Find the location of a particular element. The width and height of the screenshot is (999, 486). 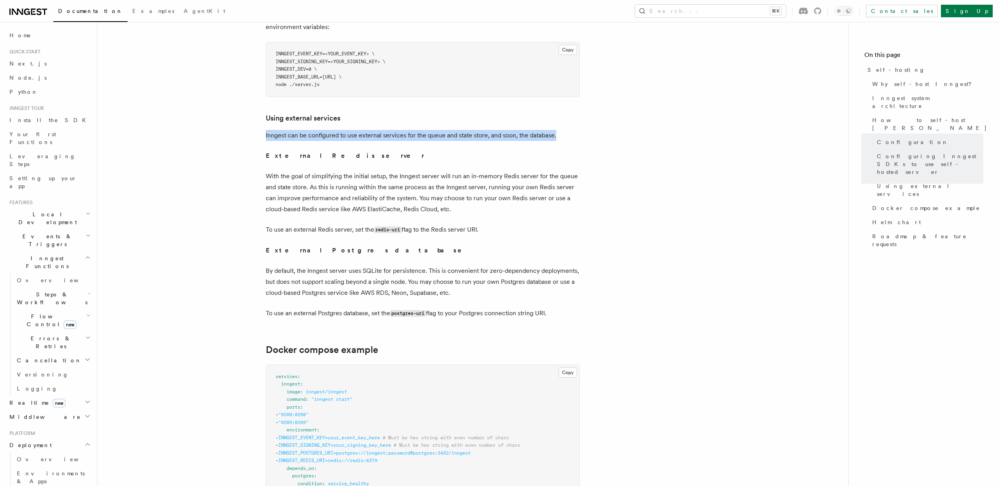

span: INNGEST_EVENT_KEY=your_event_key_here is located at coordinates (329, 438).